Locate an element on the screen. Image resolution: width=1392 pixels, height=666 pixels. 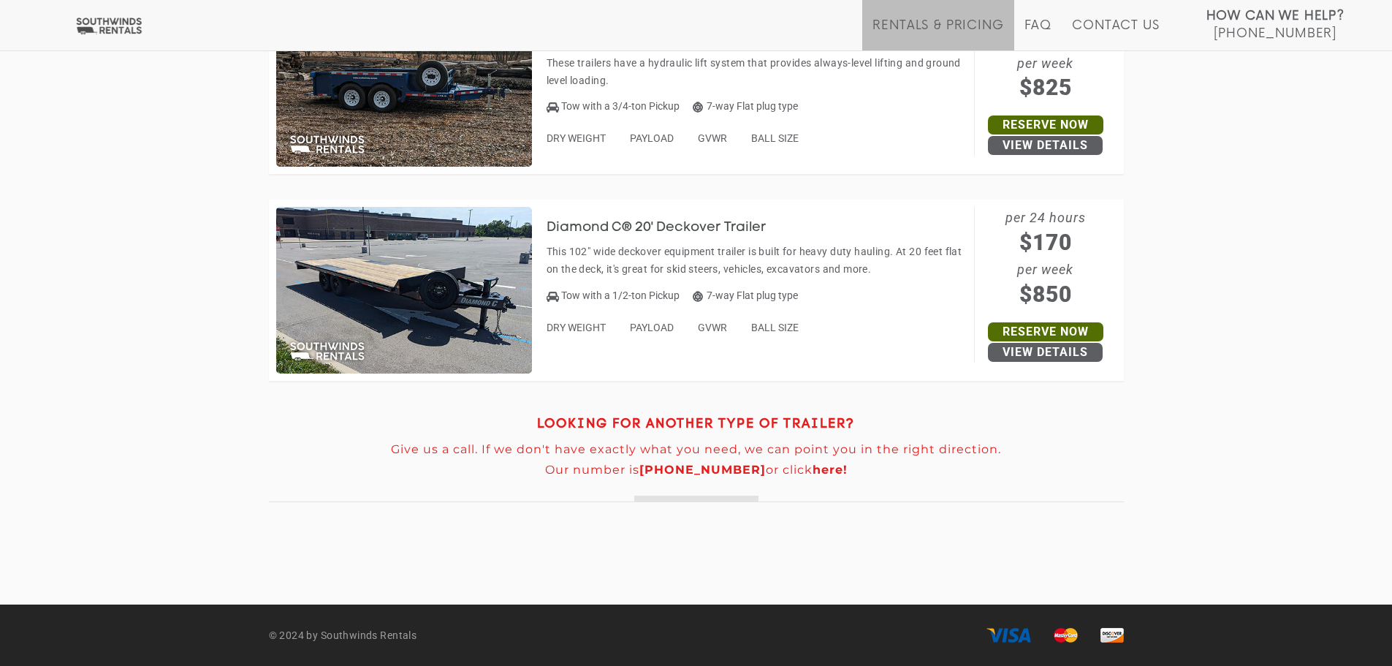
img: master card is located at coordinates (1065, 635).